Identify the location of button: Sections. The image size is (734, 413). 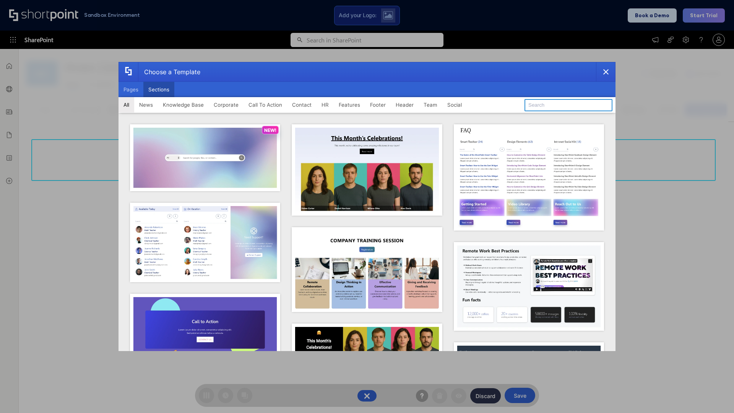
(159, 89).